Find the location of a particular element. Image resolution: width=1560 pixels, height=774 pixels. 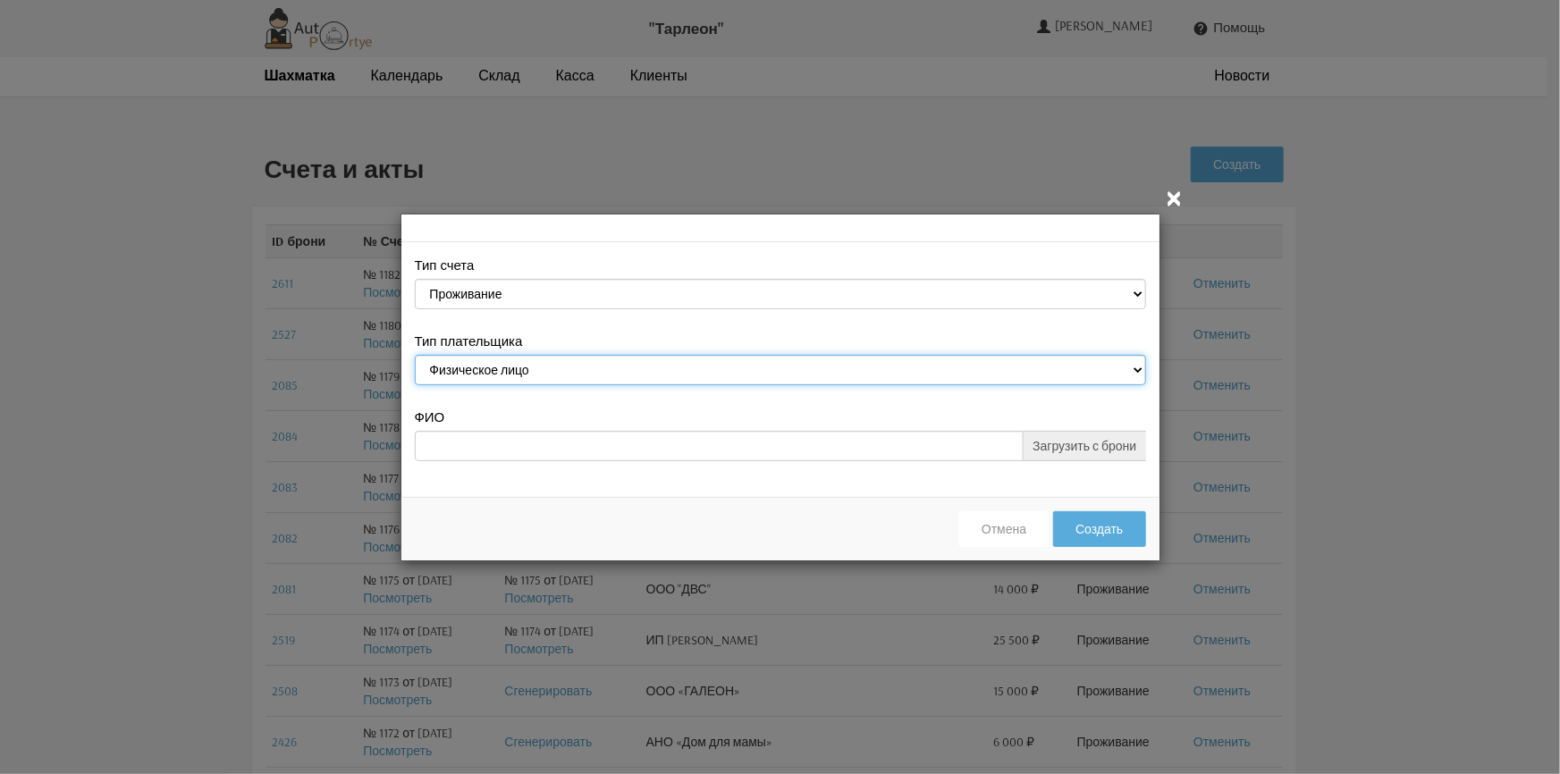

label: Тип плательщика is located at coordinates (469, 341).